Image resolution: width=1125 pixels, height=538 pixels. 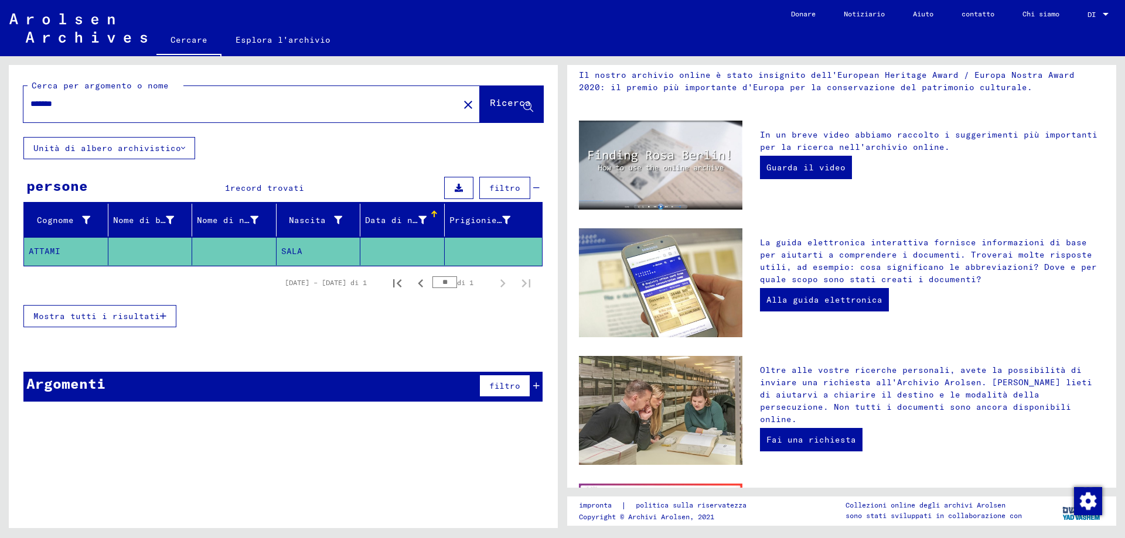 I want to click on font: Esplora l'archivio, so click(x=283, y=40).